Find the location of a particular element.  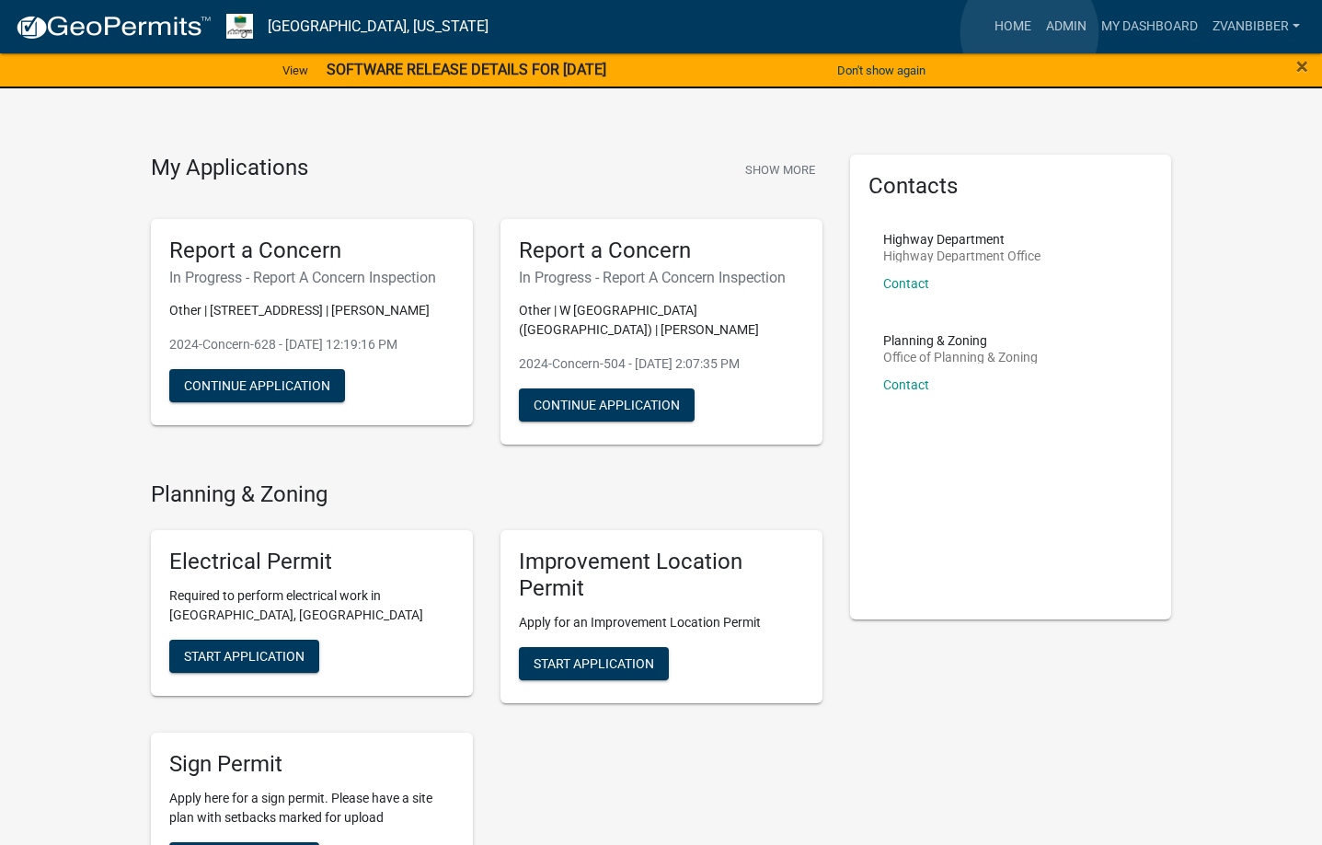

p: Planning & Zoning is located at coordinates (960, 340).